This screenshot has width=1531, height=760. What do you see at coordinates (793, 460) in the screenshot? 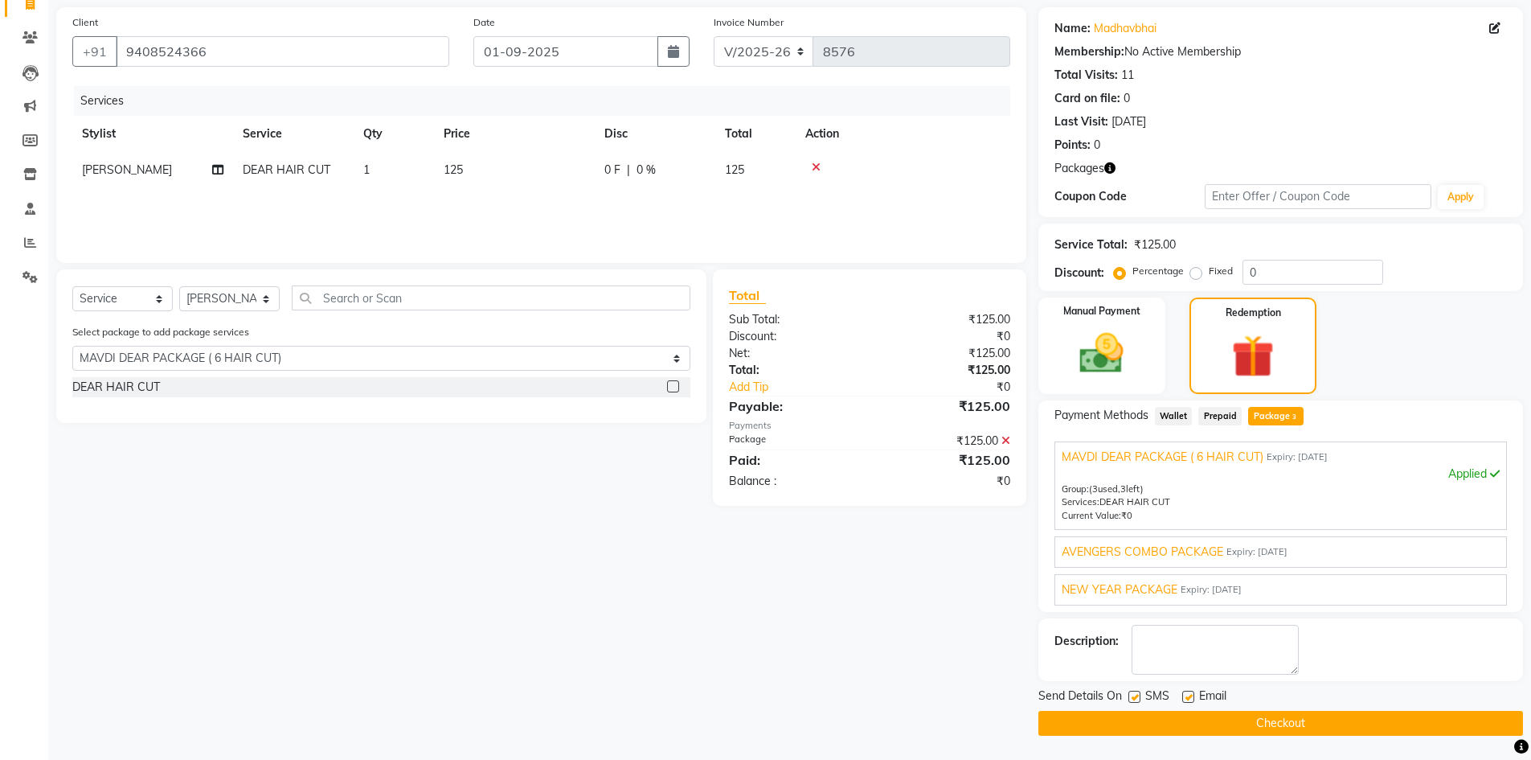
I see `div: Paid:` at bounding box center [793, 460].